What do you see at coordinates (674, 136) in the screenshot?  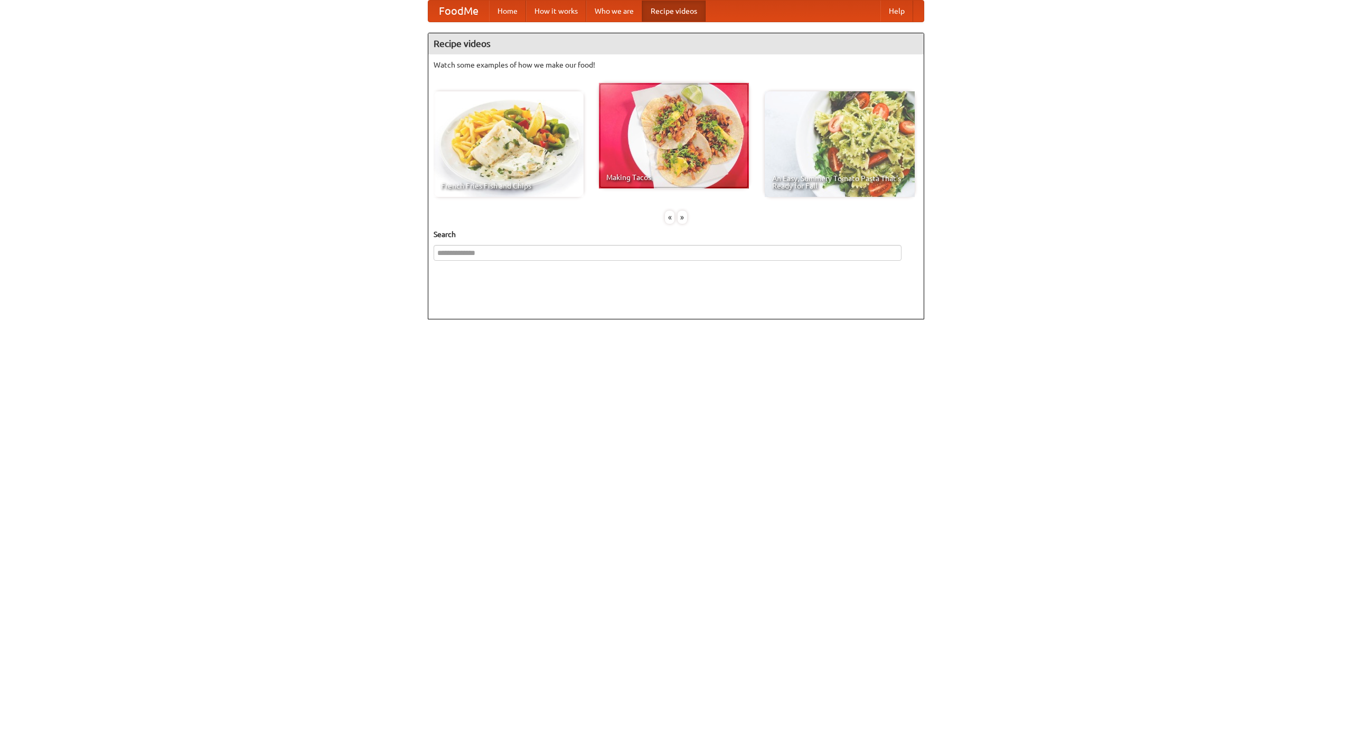 I see `a: Making Tacos` at bounding box center [674, 136].